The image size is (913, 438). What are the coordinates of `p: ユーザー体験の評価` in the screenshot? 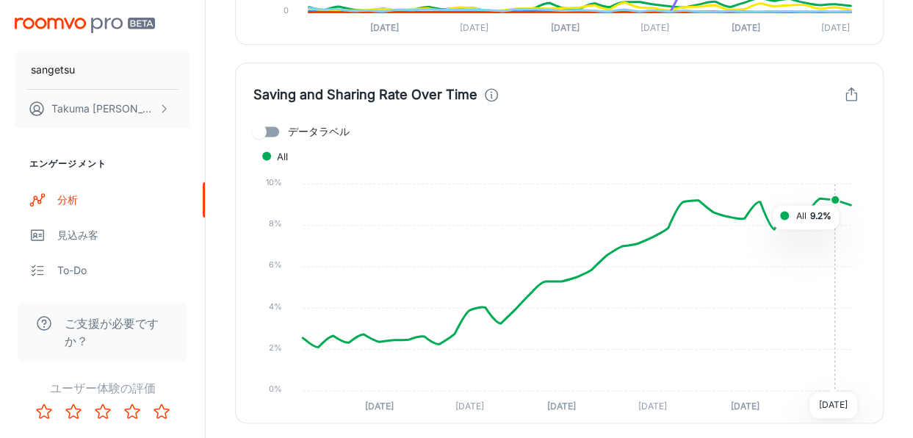 It's located at (102, 388).